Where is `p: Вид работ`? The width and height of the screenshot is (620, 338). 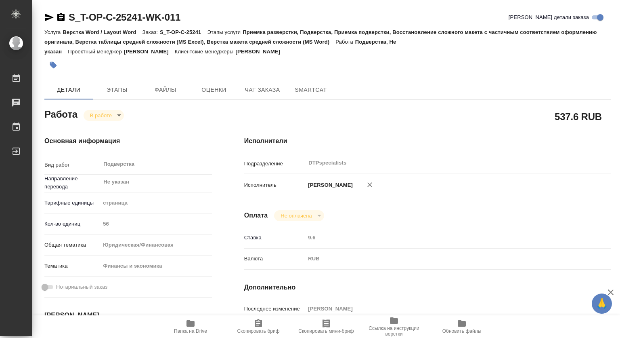 p: Вид работ is located at coordinates (72, 165).